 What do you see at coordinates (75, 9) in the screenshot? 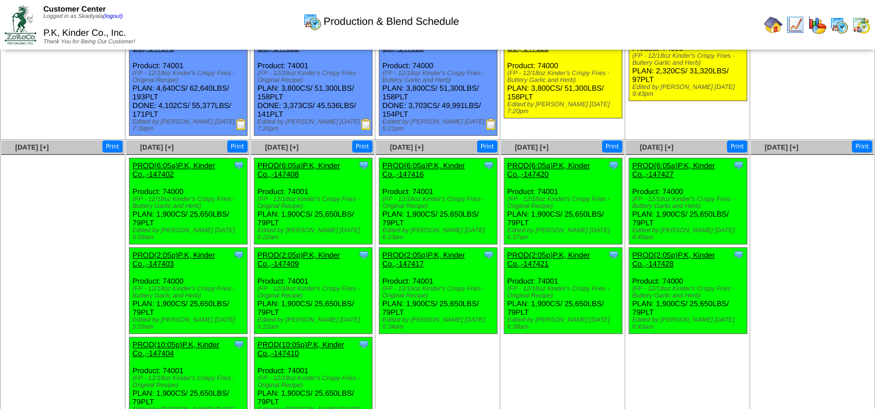
I see `span: Customer Center` at bounding box center [75, 9].